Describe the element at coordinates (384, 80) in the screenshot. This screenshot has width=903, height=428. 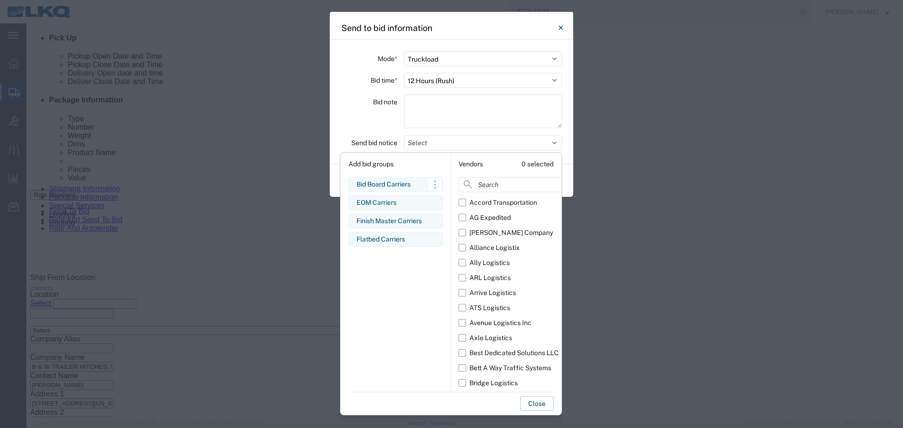
I see `label: Bid time` at that location.